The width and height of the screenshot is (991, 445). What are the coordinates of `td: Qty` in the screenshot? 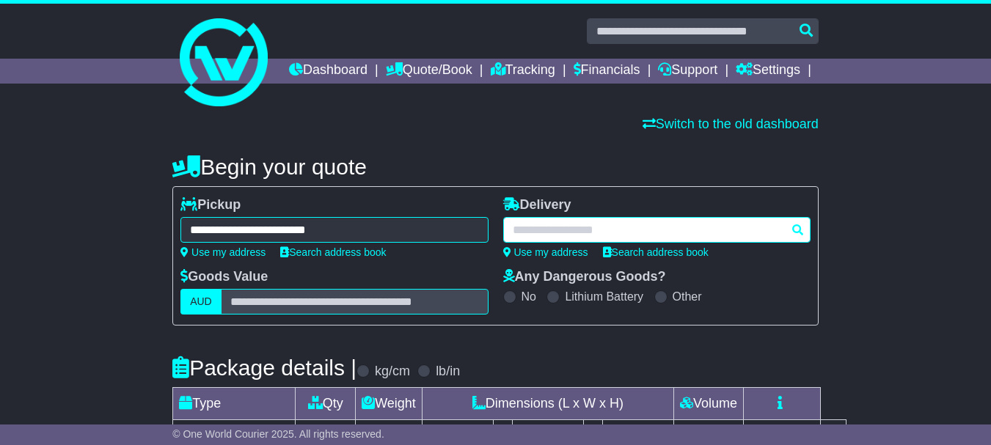 It's located at (326, 404).